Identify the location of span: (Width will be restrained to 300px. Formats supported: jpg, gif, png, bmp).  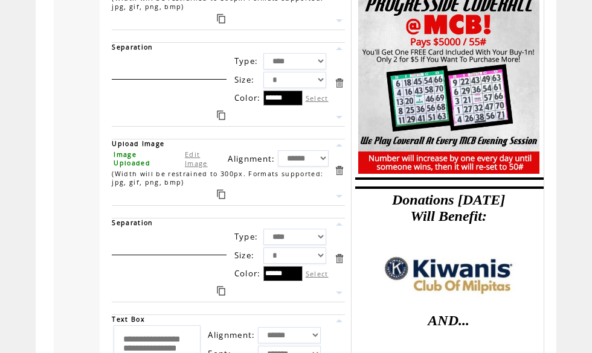
(218, 179).